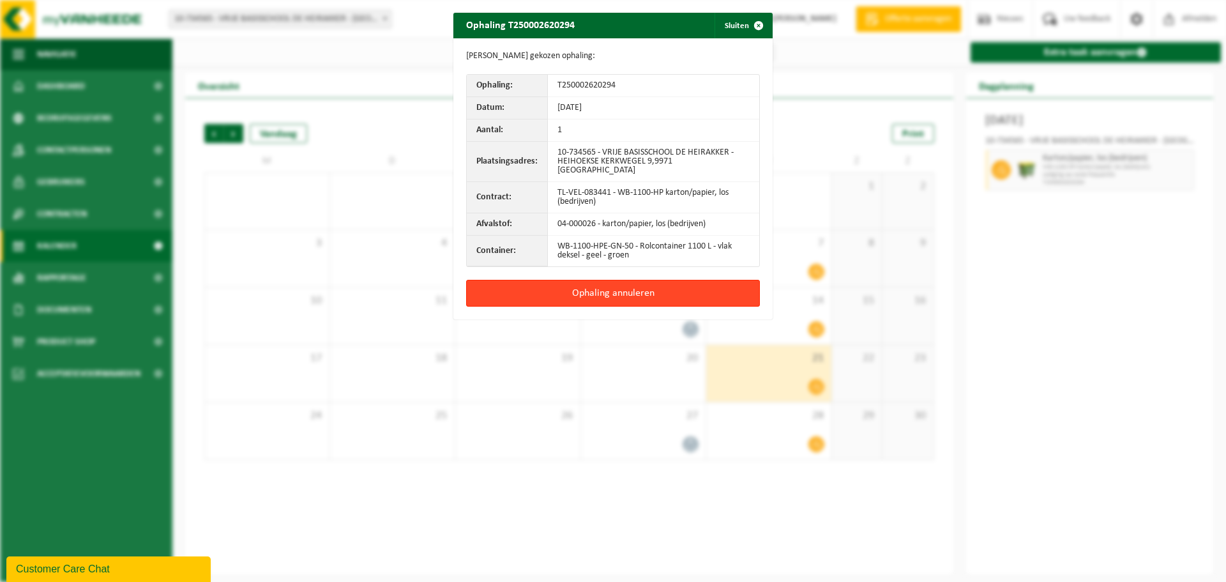 Image resolution: width=1226 pixels, height=582 pixels. Describe the element at coordinates (653, 197) in the screenshot. I see `td: TL-VEL-083441 - WB-1100-HP karton/papier, los (bedrijven)` at that location.